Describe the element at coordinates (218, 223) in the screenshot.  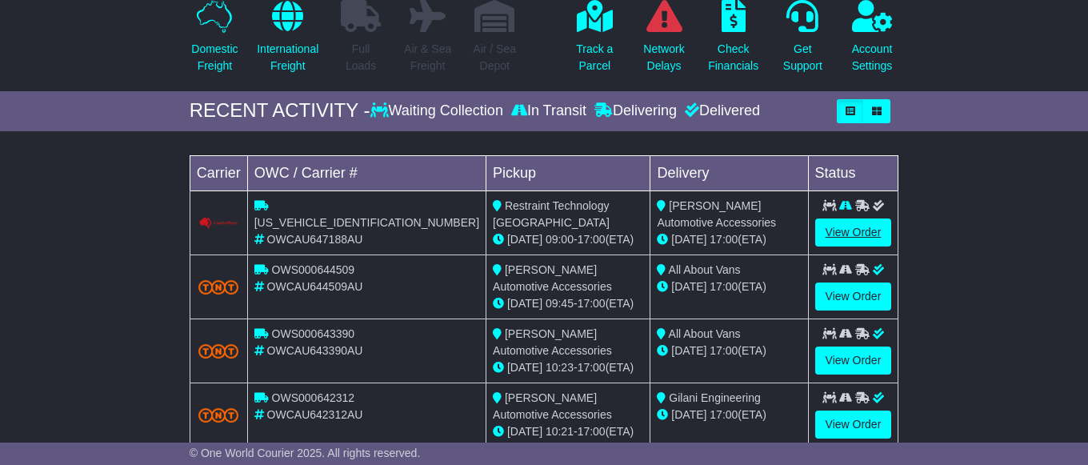
I see `img: Couriers_Please.png` at that location.